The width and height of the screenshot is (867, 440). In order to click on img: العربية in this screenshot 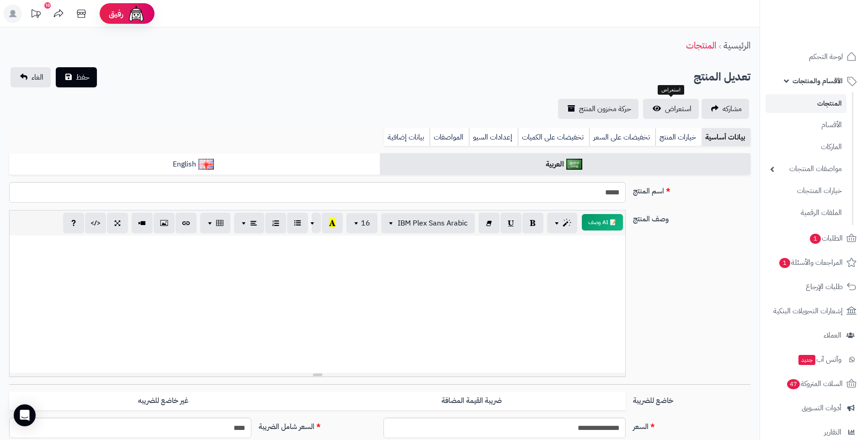, I will do `click(574, 164)`.